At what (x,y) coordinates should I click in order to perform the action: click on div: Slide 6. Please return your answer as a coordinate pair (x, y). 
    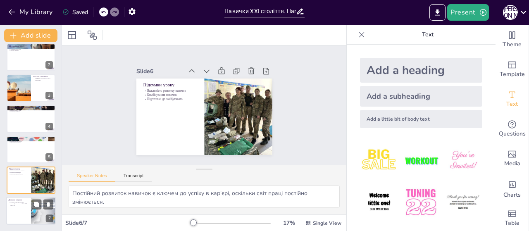
    Looking at the image, I should click on (245, 143).